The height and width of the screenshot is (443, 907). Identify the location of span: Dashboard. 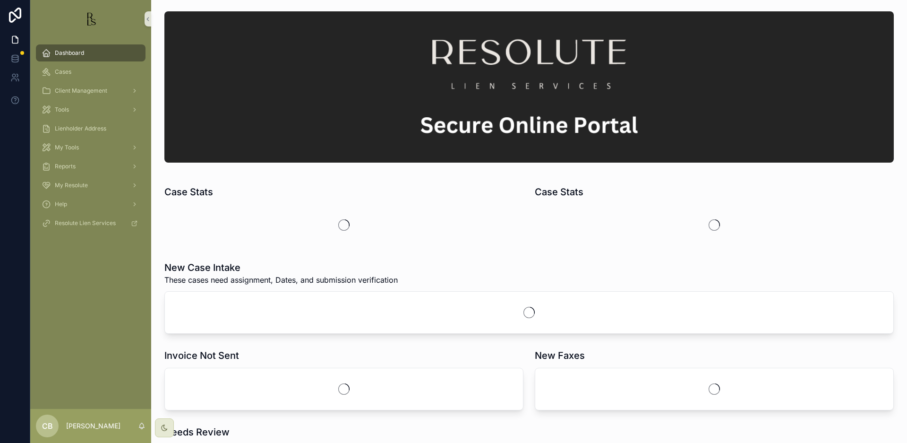
(69, 53).